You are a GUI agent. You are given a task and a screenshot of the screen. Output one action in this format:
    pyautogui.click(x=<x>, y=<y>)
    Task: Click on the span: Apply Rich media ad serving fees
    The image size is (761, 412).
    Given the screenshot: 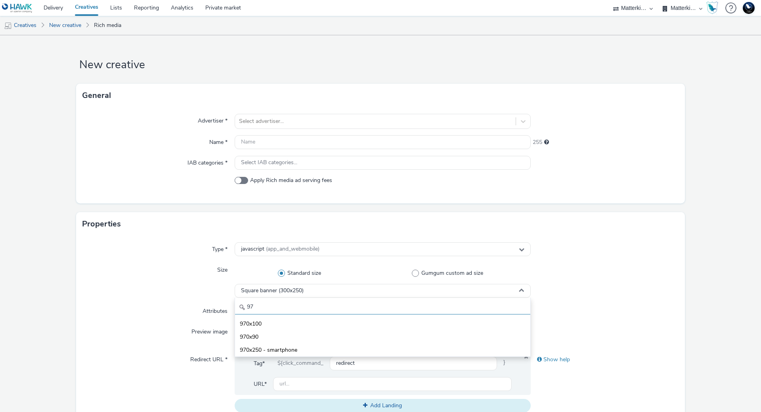 What is the action you would take?
    pyautogui.click(x=291, y=180)
    